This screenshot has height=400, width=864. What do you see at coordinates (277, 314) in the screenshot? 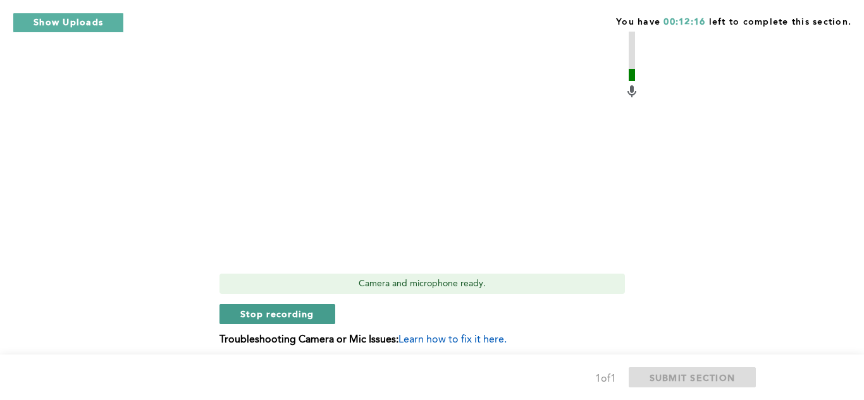
I see `span: Stop recording` at bounding box center [277, 314].